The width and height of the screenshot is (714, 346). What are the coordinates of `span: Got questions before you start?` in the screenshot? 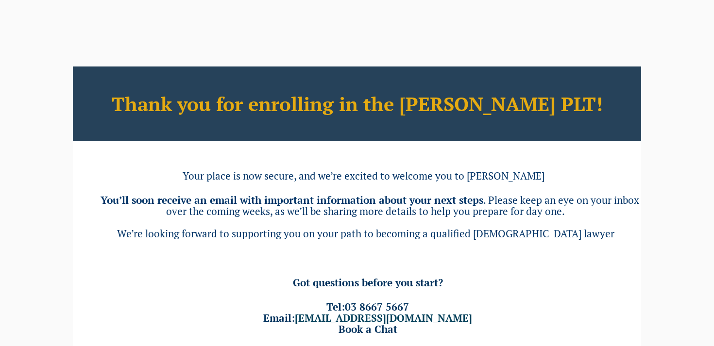 It's located at (368, 283).